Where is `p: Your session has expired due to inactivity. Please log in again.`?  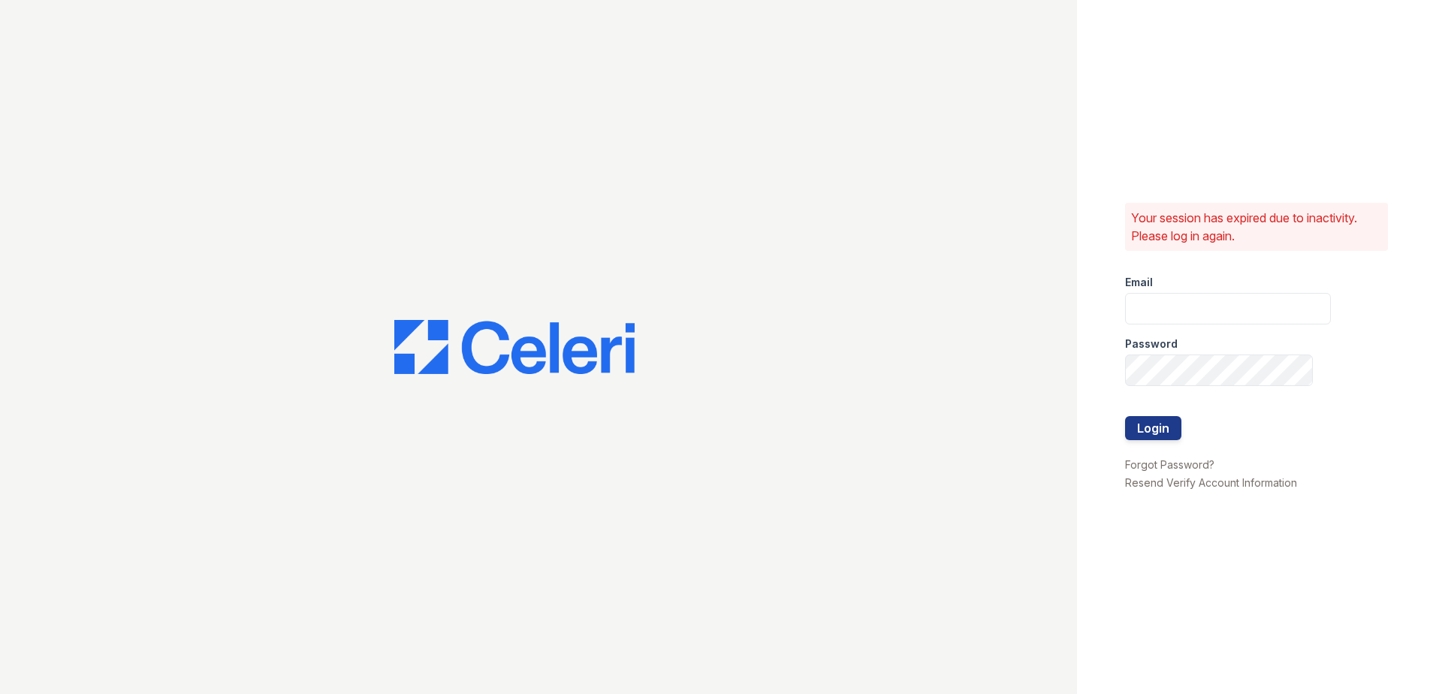
p: Your session has expired due to inactivity. Please log in again. is located at coordinates (1257, 227).